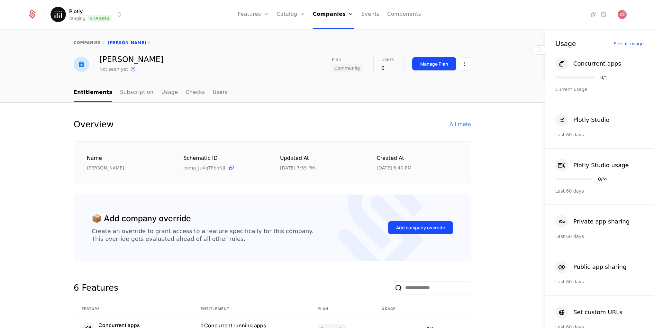  Describe the element at coordinates (465, 64) in the screenshot. I see `button: Select action` at that location.